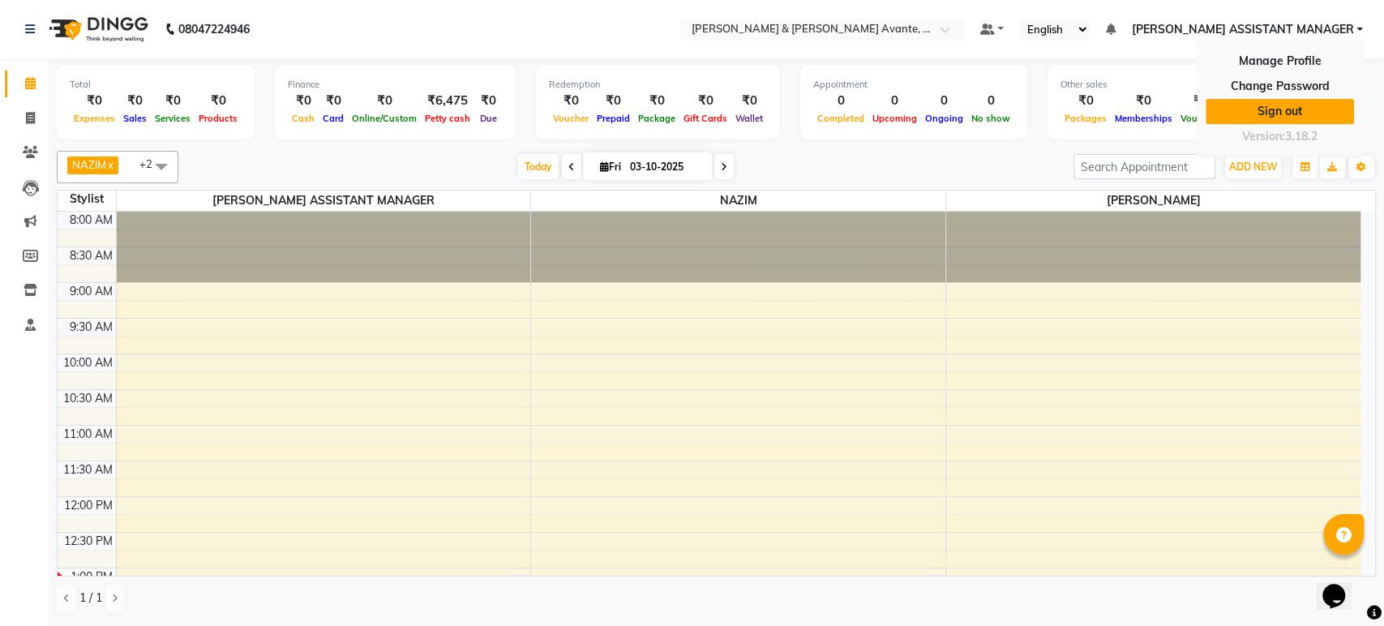 The width and height of the screenshot is (1384, 626). Describe the element at coordinates (1280, 136) in the screenshot. I see `div: Version:3.18.2` at that location.